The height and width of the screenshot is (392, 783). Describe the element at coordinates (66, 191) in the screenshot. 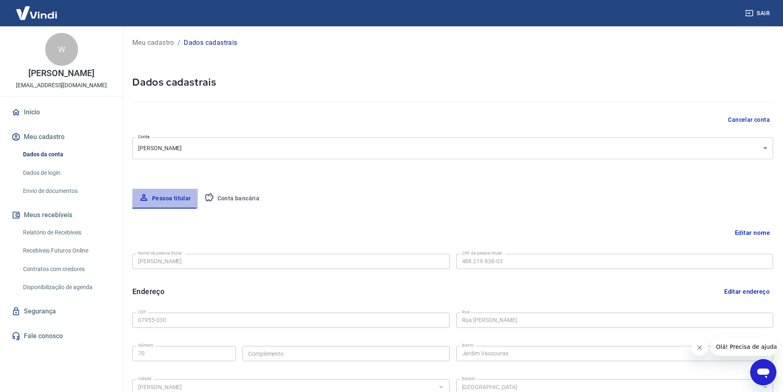

I see `a: Envio de documentos` at that location.